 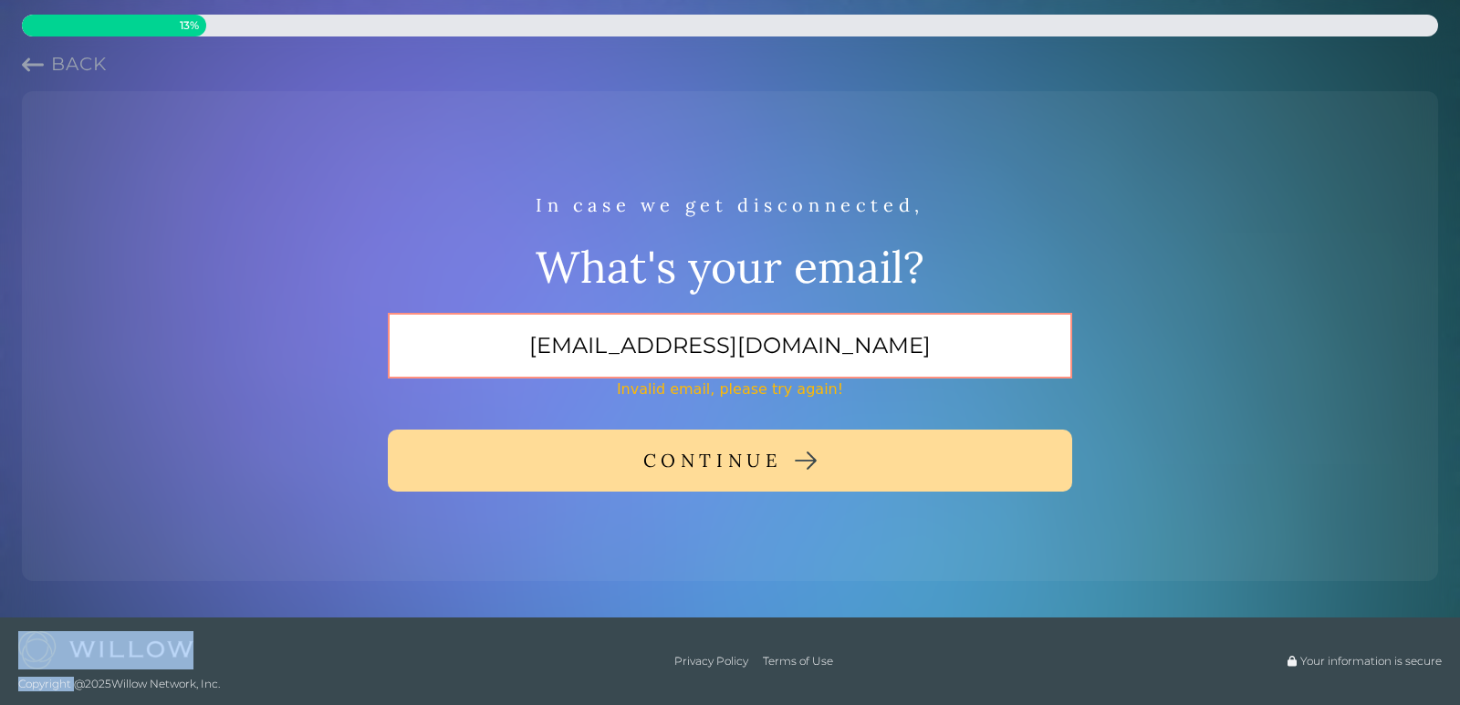 What do you see at coordinates (64, 64) in the screenshot?
I see `button: Previous question` at bounding box center [64, 64].